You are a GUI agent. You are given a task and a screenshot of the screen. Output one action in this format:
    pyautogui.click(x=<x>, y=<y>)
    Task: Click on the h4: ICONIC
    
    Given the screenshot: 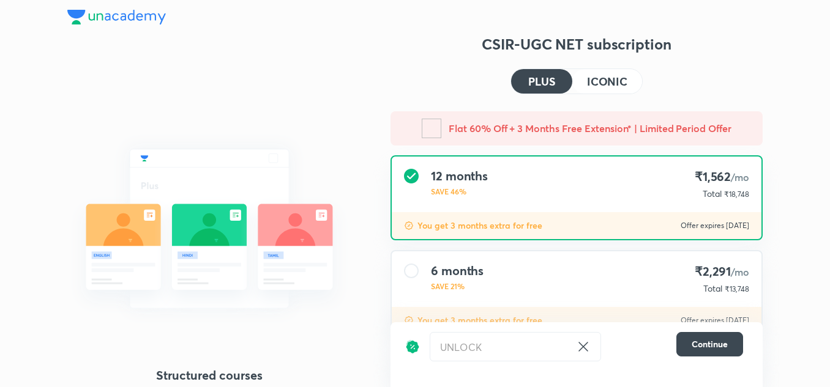 What is the action you would take?
    pyautogui.click(x=607, y=81)
    